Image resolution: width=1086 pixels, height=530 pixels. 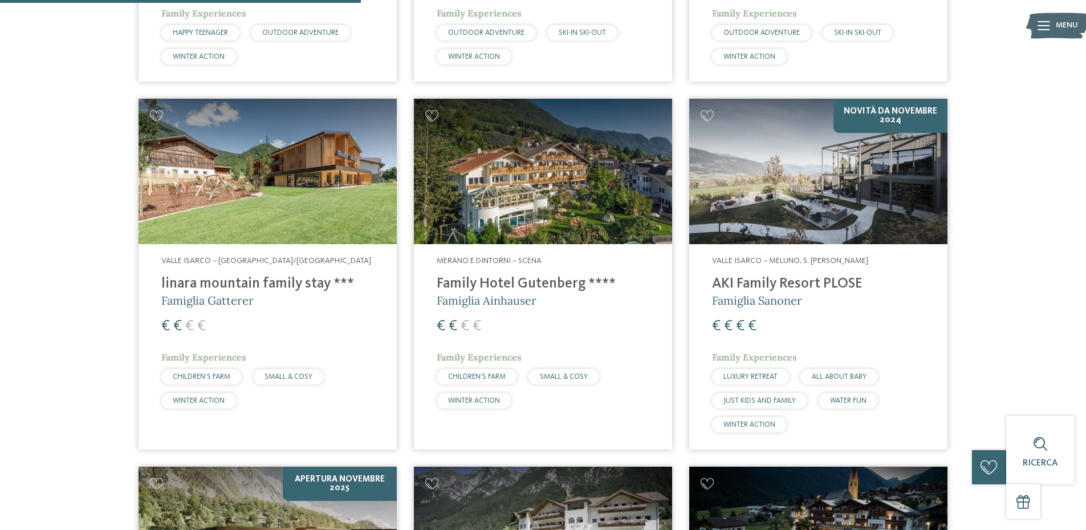 What do you see at coordinates (486, 300) in the screenshot?
I see `span: Famiglia Ainhauser` at bounding box center [486, 300].